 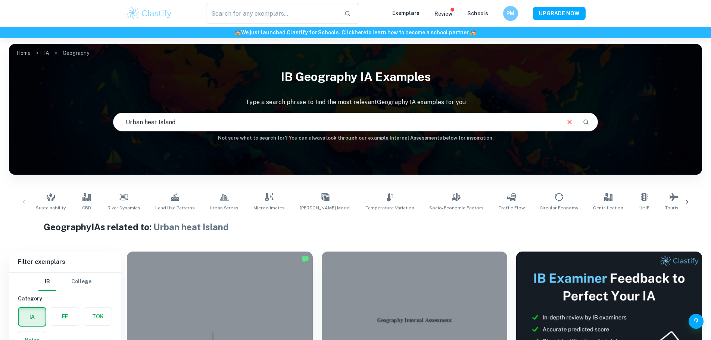 What do you see at coordinates (272, 13) in the screenshot?
I see `input: Search for any exemplars...` at bounding box center [272, 13].